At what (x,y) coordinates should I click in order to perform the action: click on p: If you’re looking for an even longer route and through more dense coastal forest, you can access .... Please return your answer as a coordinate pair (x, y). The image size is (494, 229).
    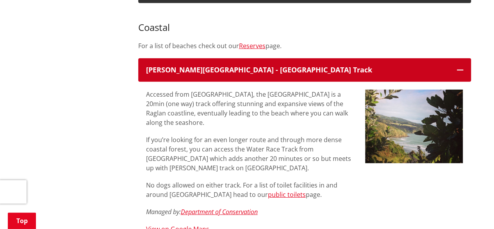
    Looking at the image, I should click on (250, 154).